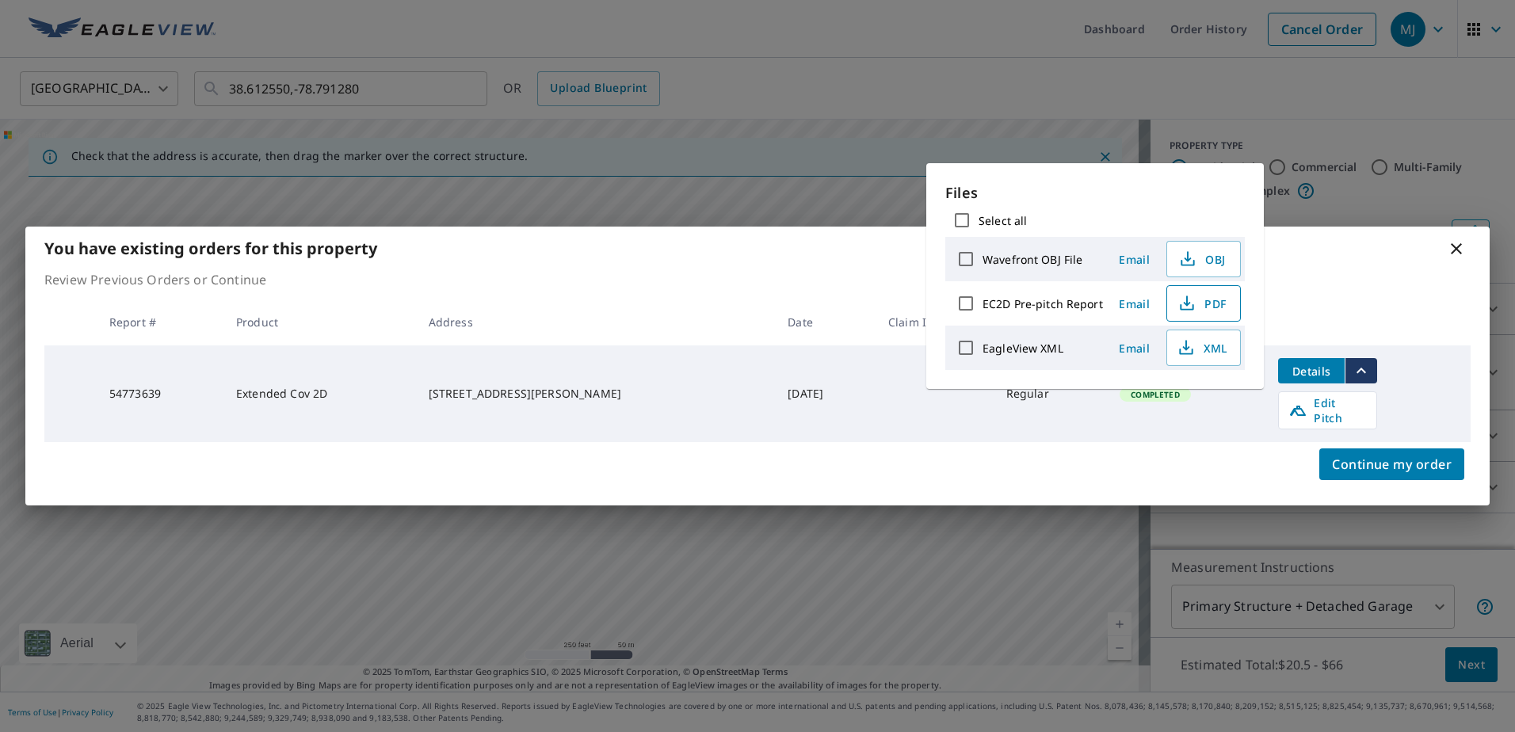  What do you see at coordinates (160, 394) in the screenshot?
I see `td: 54773639` at bounding box center [160, 394].